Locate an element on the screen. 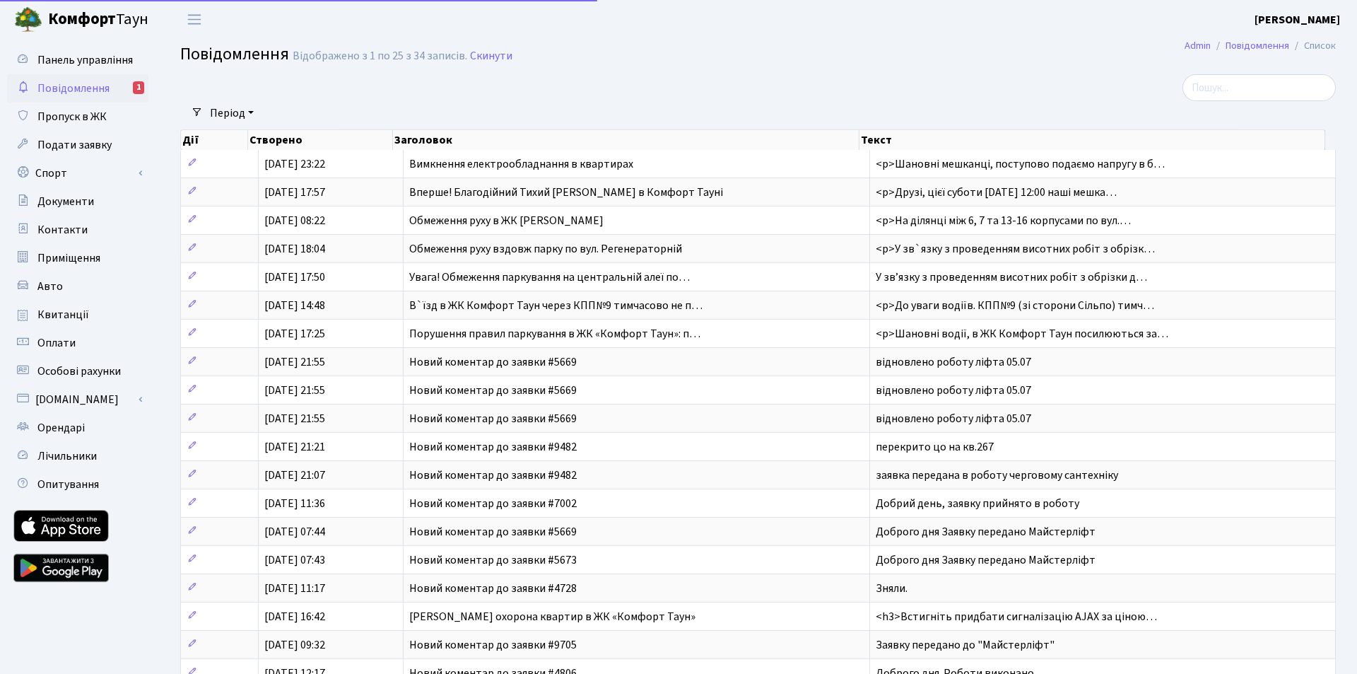 This screenshot has height=674, width=1357. span: Квитанції is located at coordinates (63, 315).